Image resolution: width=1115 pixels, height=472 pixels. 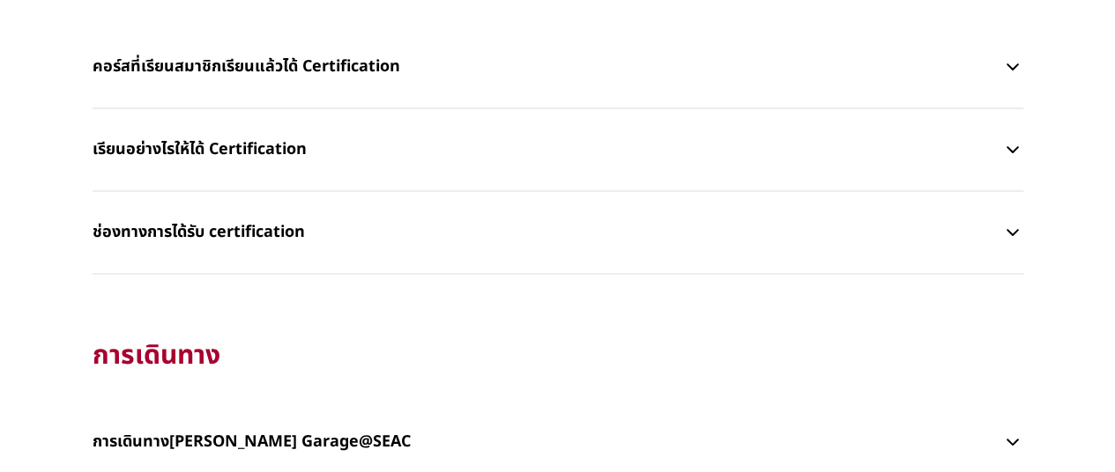 What do you see at coordinates (547, 67) in the screenshot?
I see `p: คอร์สที่เรียนสมาชิกเรียนแล้วได้ Certification` at bounding box center [547, 67].